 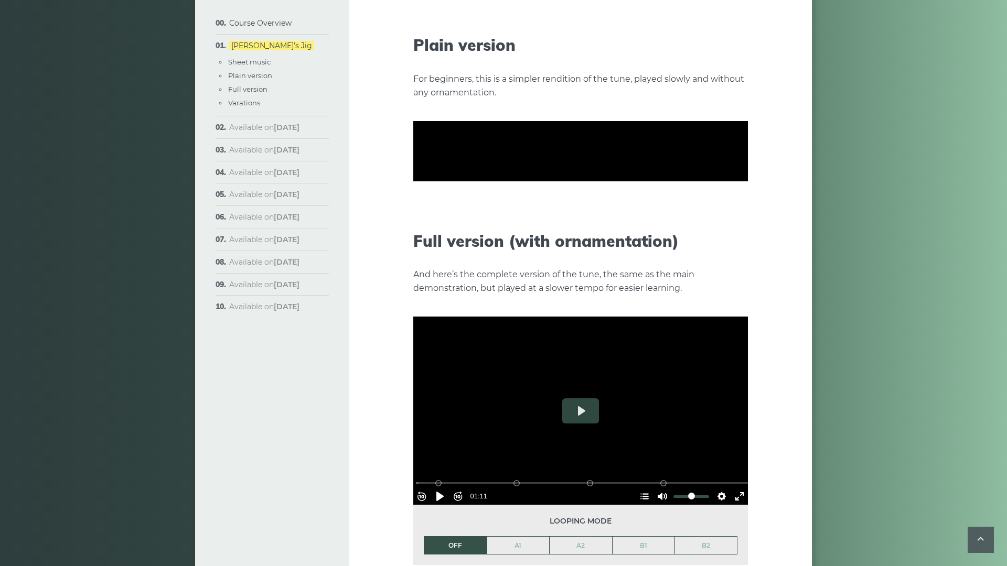 What do you see at coordinates (249, 62) in the screenshot?
I see `a: Sheet music` at bounding box center [249, 62].